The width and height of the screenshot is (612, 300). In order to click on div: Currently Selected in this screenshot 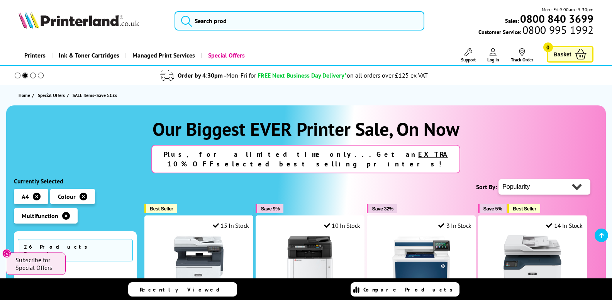, I will do `click(75, 181)`.